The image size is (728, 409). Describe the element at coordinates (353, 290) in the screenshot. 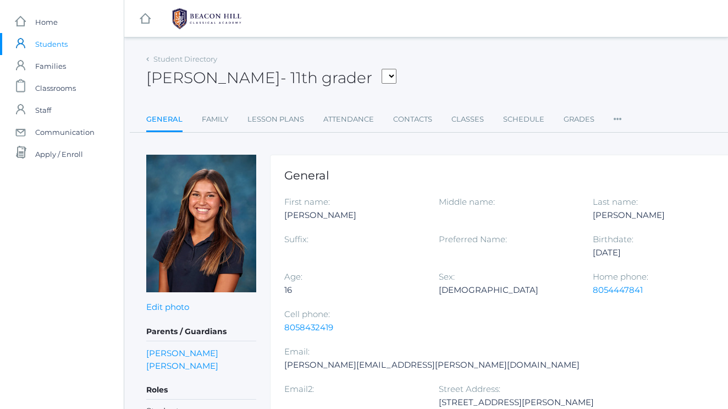

I see `div: 16` at that location.